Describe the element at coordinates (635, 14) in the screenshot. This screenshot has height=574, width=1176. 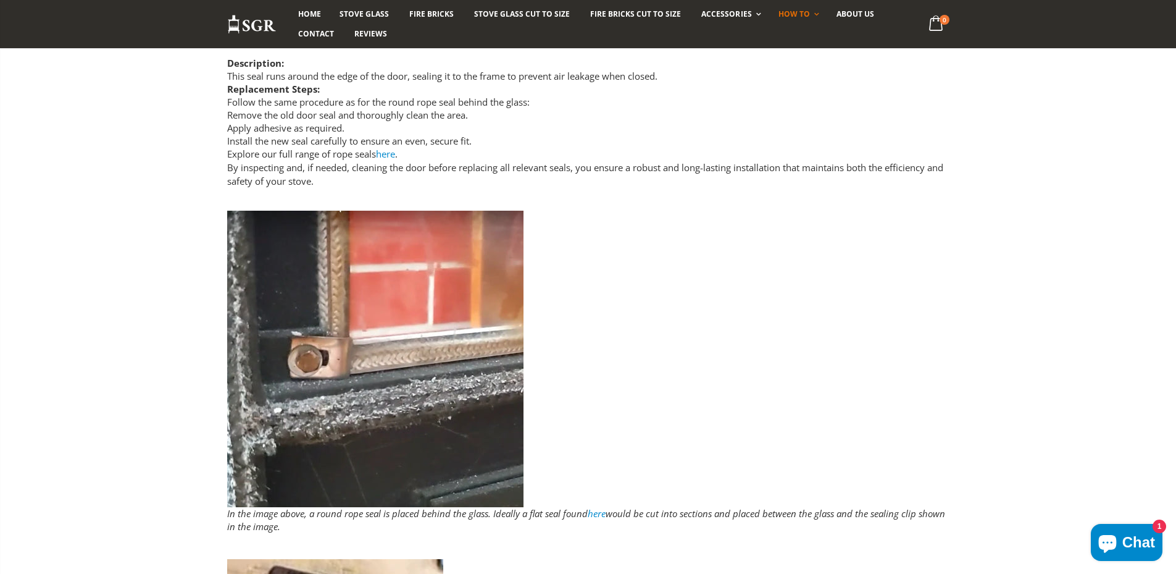
I see `span: Fire Bricks Cut To Size` at that location.